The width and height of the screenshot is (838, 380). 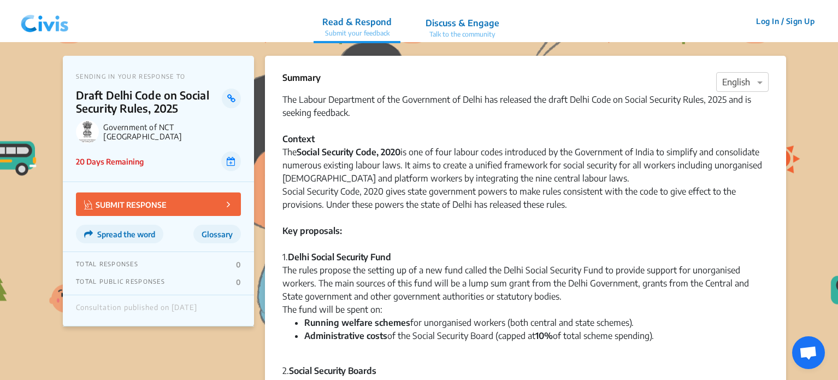 I want to click on img: Vector.jpg, so click(x=89, y=204).